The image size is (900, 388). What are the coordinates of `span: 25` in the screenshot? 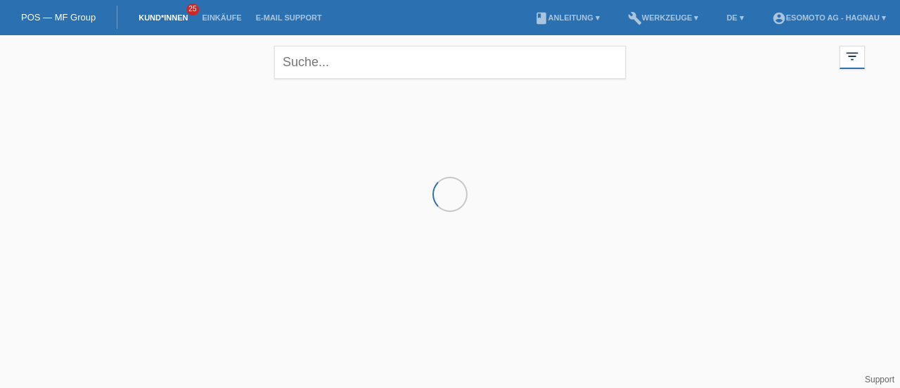 It's located at (193, 9).